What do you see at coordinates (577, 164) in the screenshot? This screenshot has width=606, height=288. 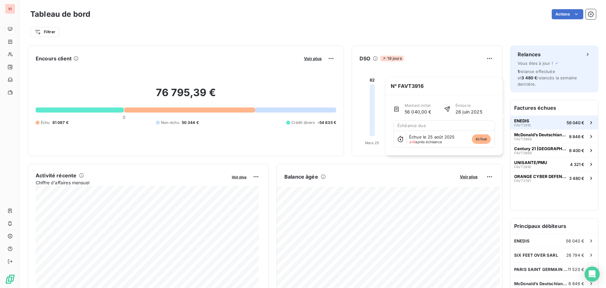 I see `span: 4 321 €` at bounding box center [577, 164].